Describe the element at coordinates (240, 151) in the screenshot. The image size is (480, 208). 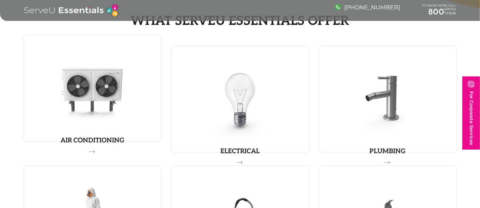
I see `h4: Electrical` at that location.